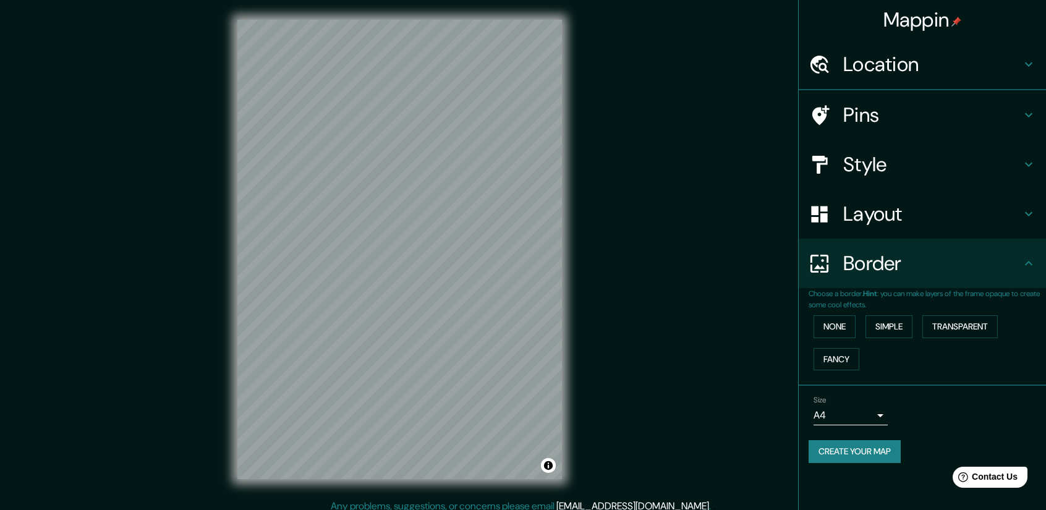  Describe the element at coordinates (399, 249) in the screenshot. I see `canvas: Map` at that location.